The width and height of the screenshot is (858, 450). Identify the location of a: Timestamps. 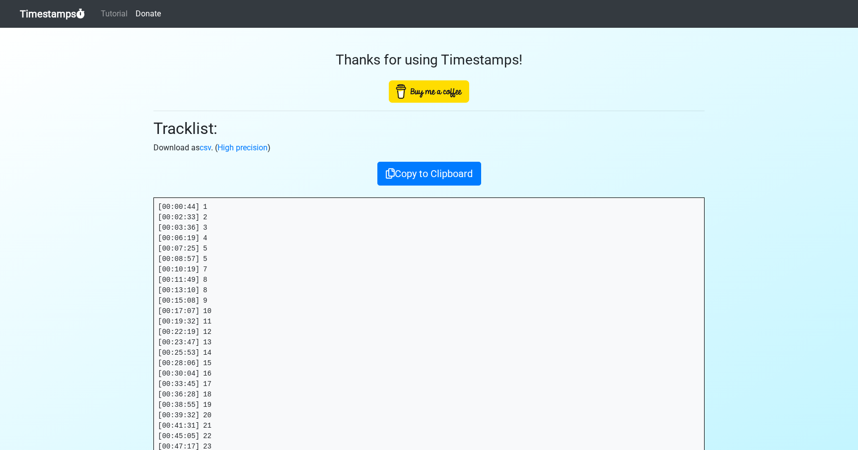
(52, 14).